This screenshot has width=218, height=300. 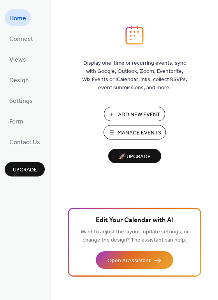 What do you see at coordinates (16, 121) in the screenshot?
I see `a: Form` at bounding box center [16, 121].